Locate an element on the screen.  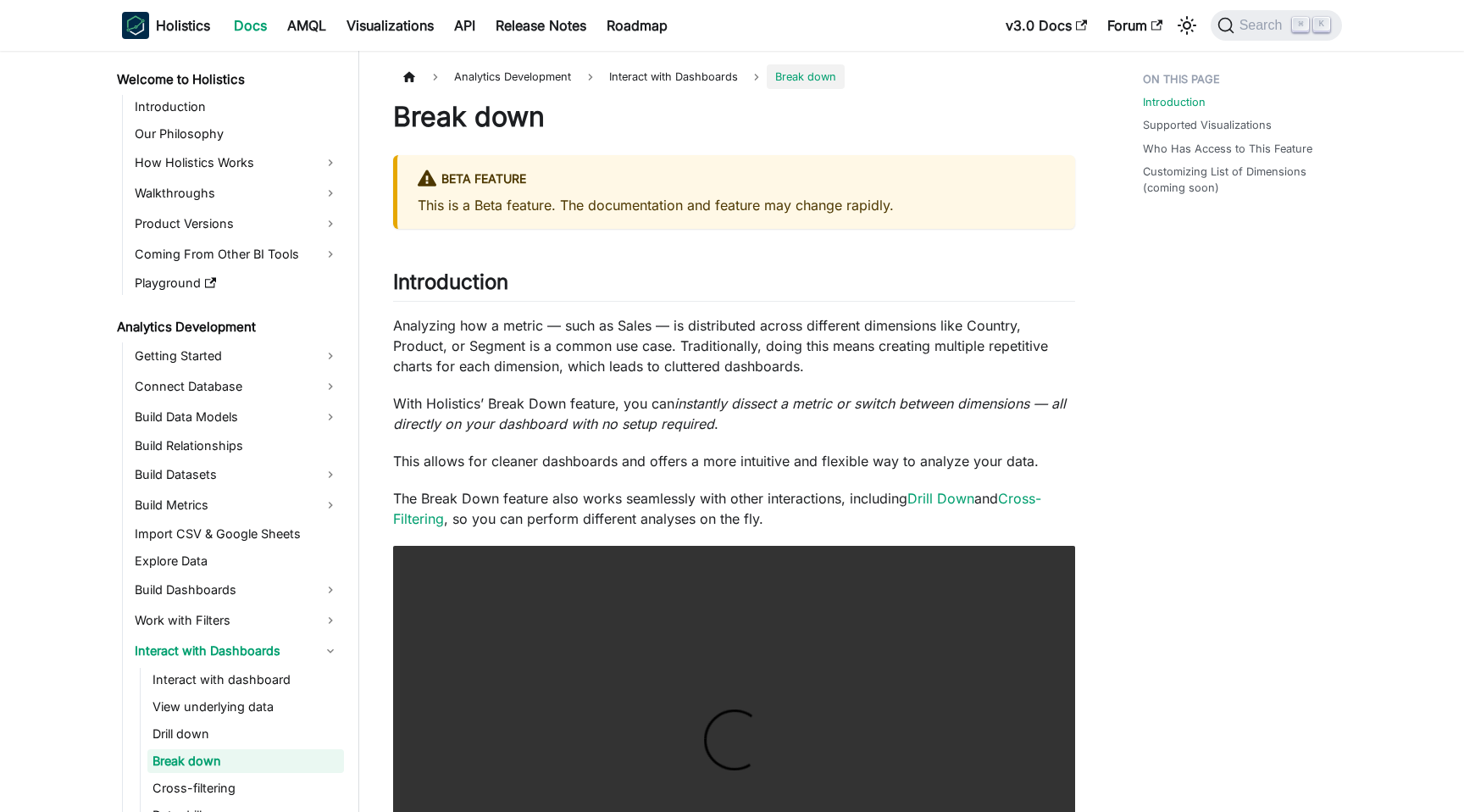
p: This is a Beta feature. The documentation and feature may change rapidly. is located at coordinates (737, 205).